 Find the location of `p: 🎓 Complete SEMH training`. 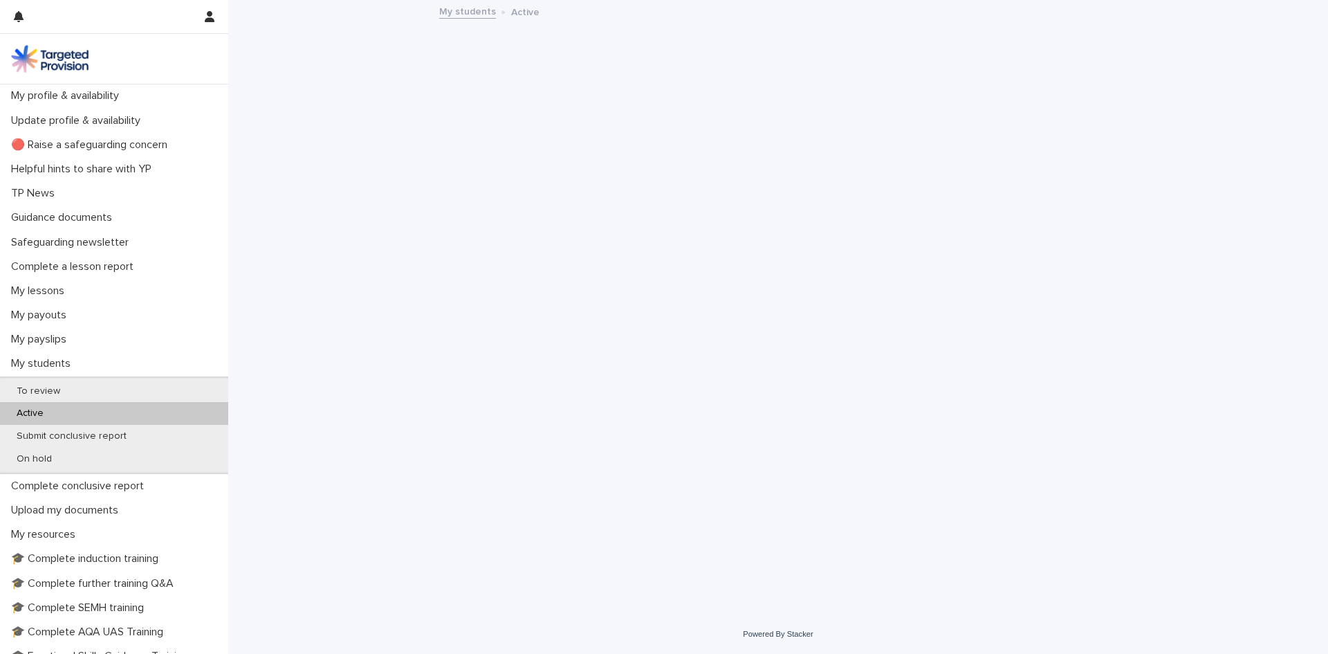

p: 🎓 Complete SEMH training is located at coordinates (80, 607).